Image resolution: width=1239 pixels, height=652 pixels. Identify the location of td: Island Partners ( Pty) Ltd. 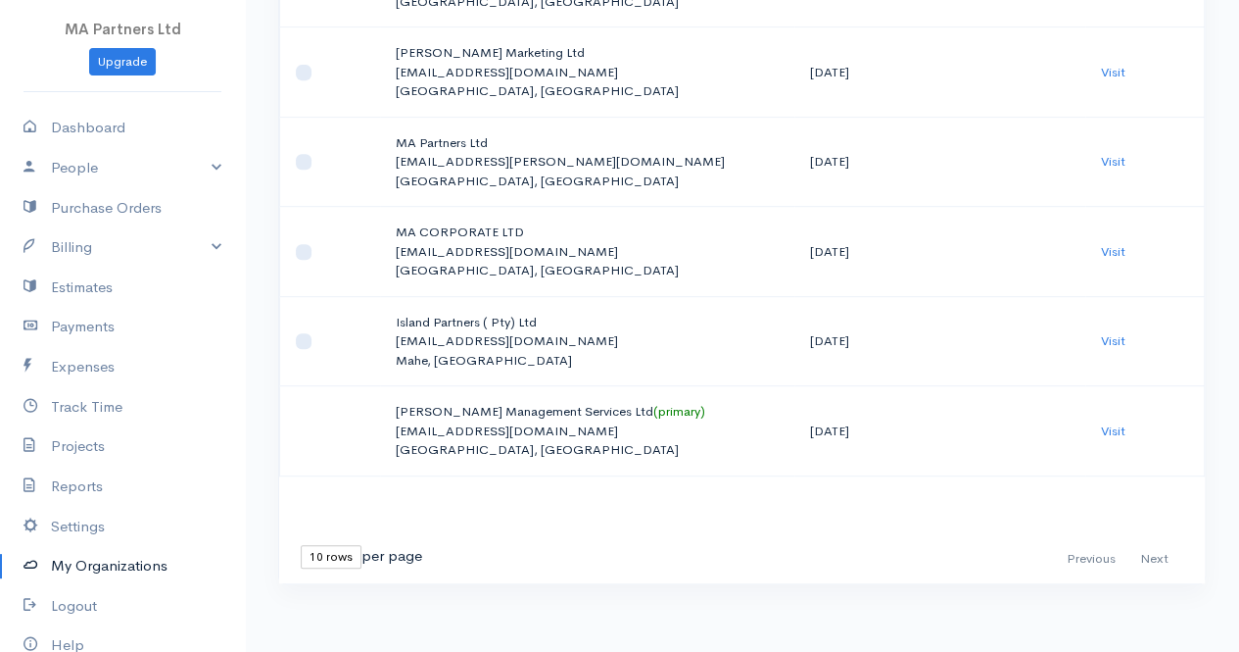
(587, 341).